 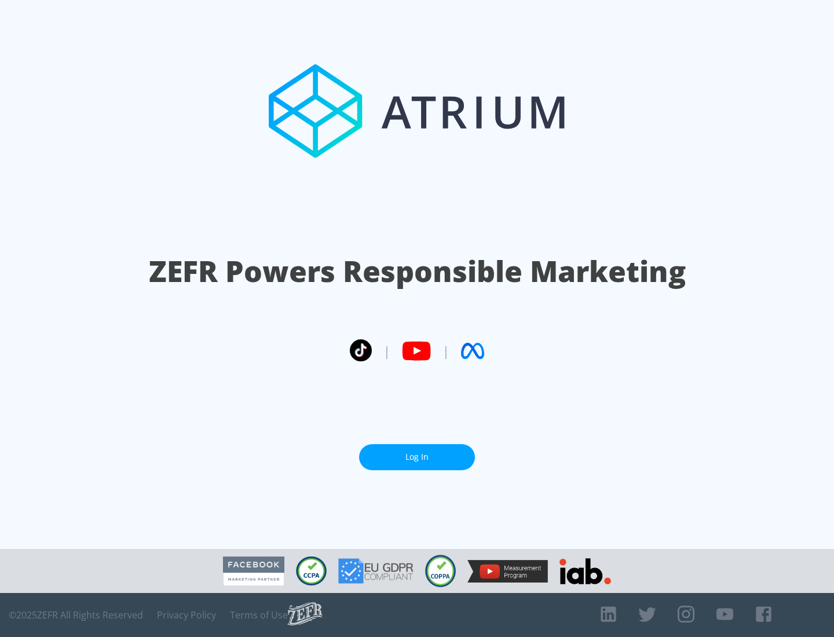 I want to click on img: Facebook Marketing Partner, so click(x=254, y=571).